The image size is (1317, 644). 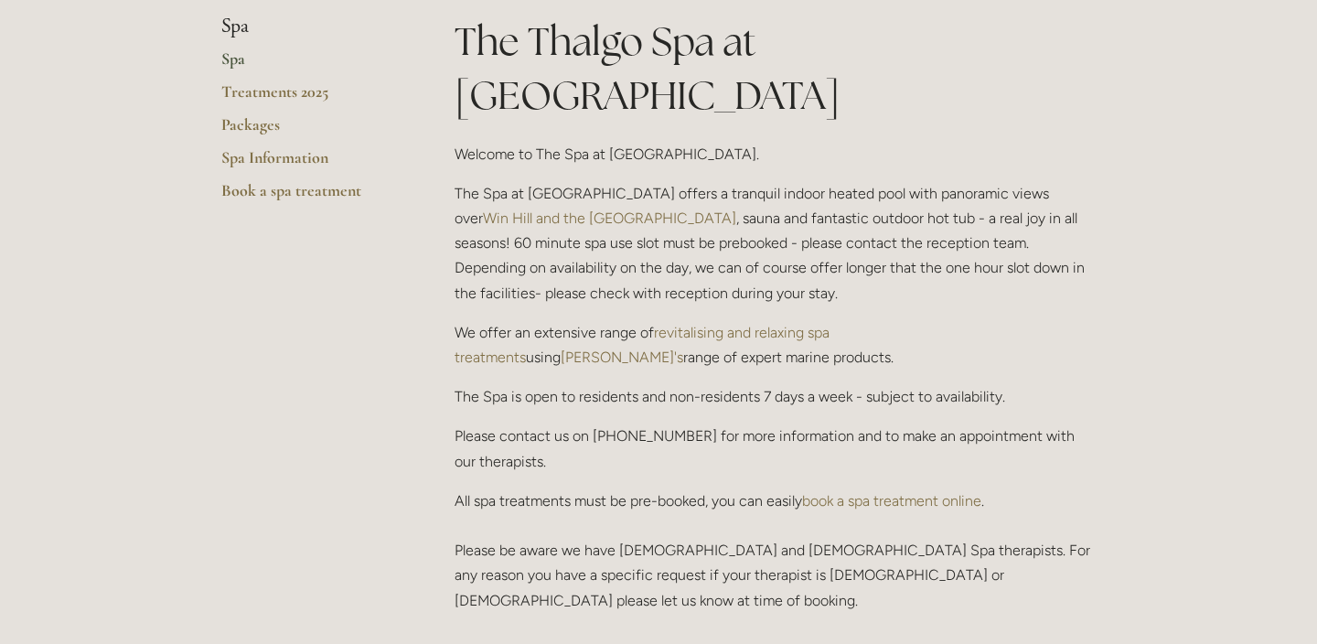 What do you see at coordinates (308, 65) in the screenshot?
I see `a: Spa` at bounding box center [308, 65].